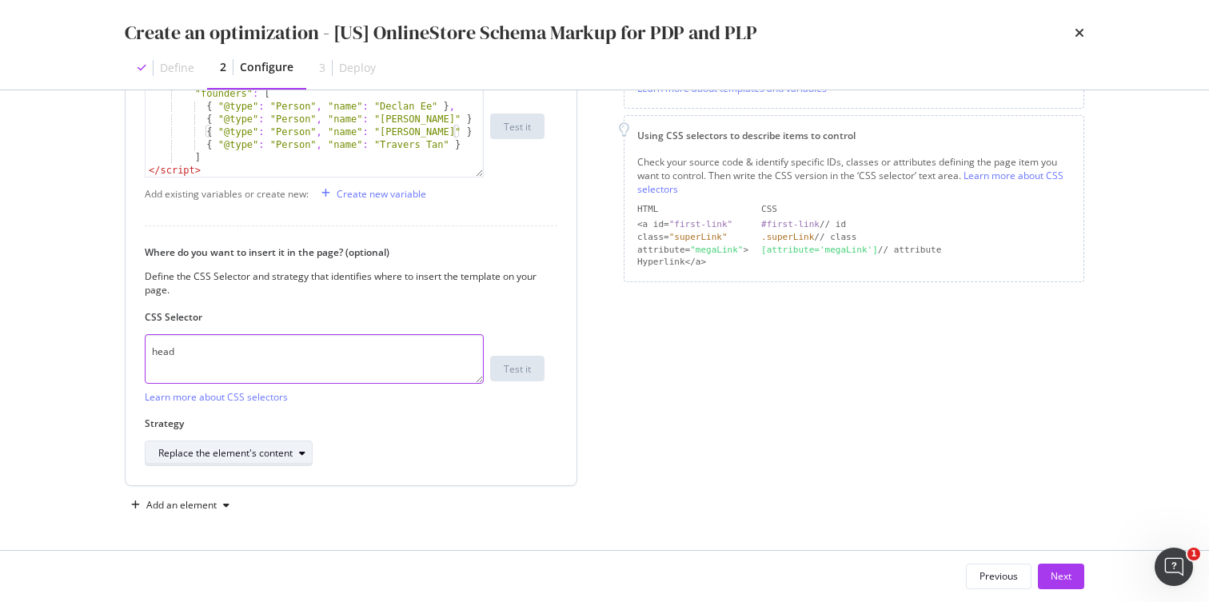  I want to click on div: "superLink", so click(698, 237).